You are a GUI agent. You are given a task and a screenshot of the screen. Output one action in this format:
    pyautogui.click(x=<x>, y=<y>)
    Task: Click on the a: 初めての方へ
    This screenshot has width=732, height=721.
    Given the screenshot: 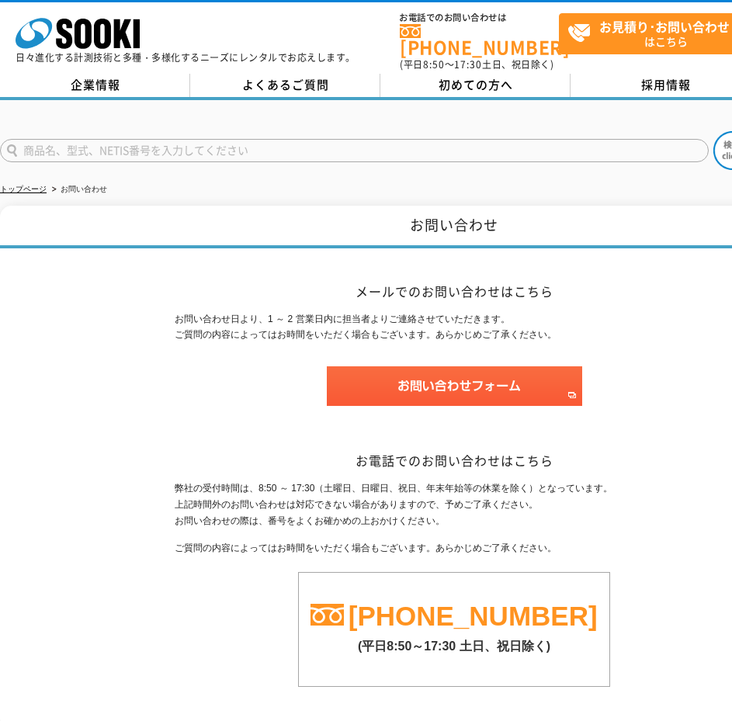 What is the action you would take?
    pyautogui.click(x=475, y=85)
    